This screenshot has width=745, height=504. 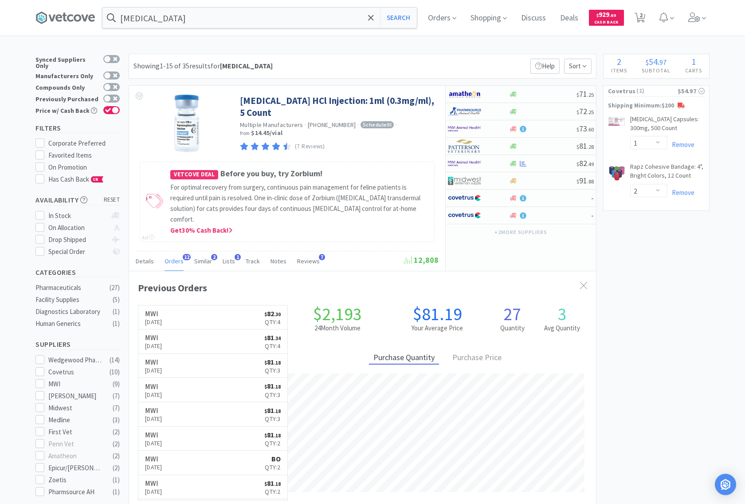 I want to click on span: Lists, so click(x=229, y=261).